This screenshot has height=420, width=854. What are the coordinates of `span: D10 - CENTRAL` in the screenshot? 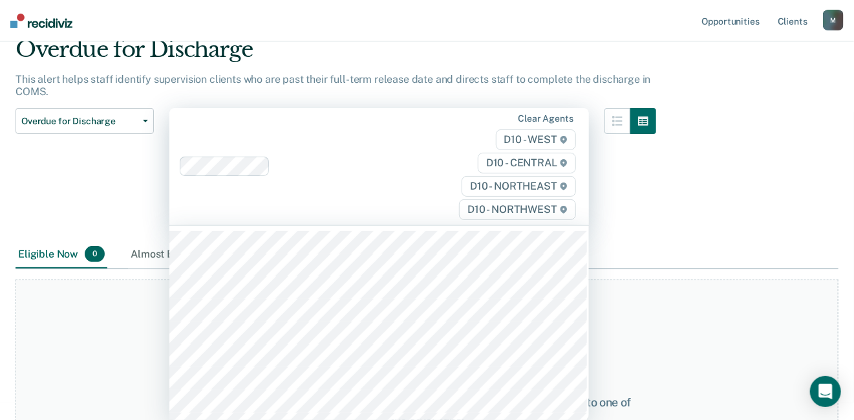 It's located at (527, 163).